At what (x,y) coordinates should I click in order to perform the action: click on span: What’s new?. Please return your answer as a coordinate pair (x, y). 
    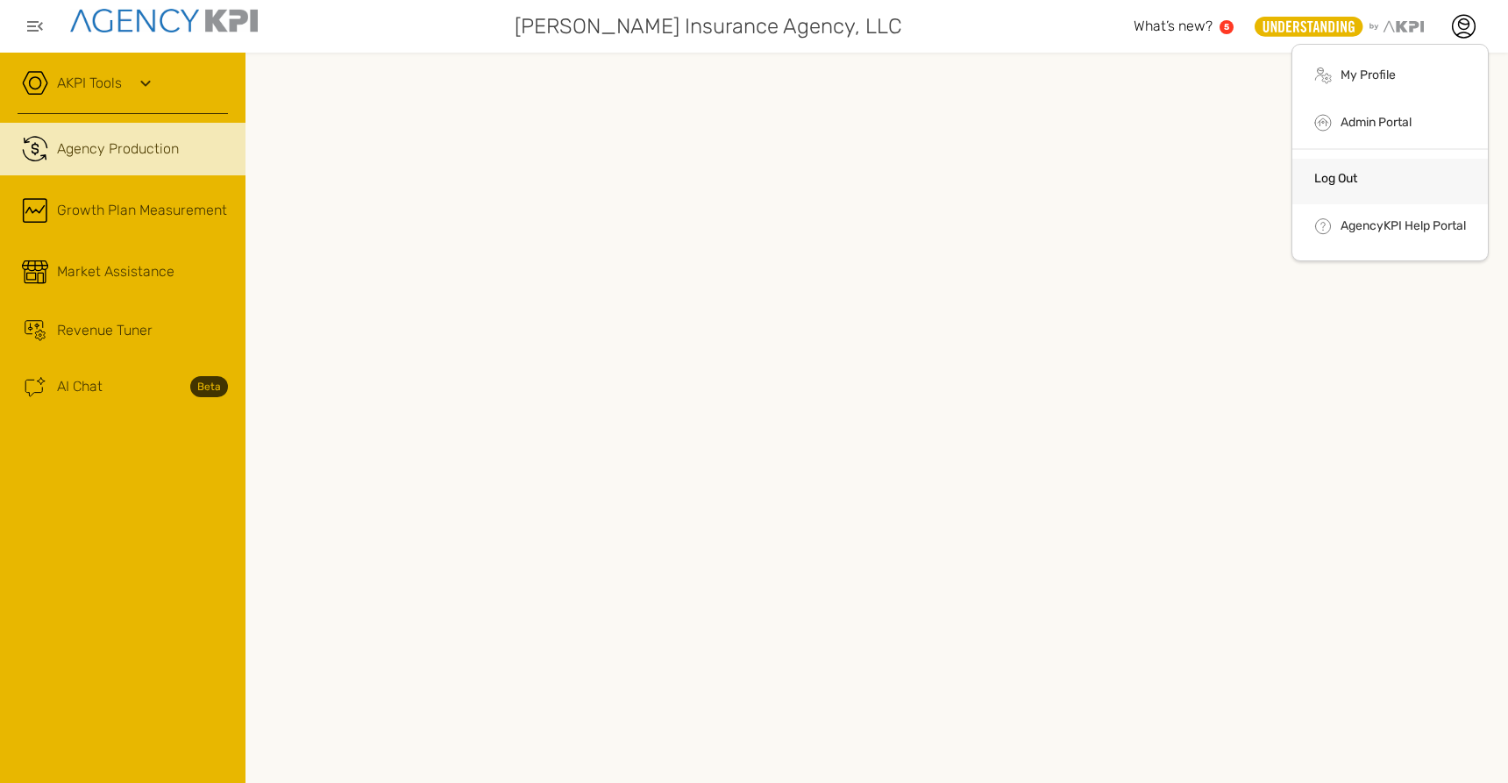
    Looking at the image, I should click on (1173, 25).